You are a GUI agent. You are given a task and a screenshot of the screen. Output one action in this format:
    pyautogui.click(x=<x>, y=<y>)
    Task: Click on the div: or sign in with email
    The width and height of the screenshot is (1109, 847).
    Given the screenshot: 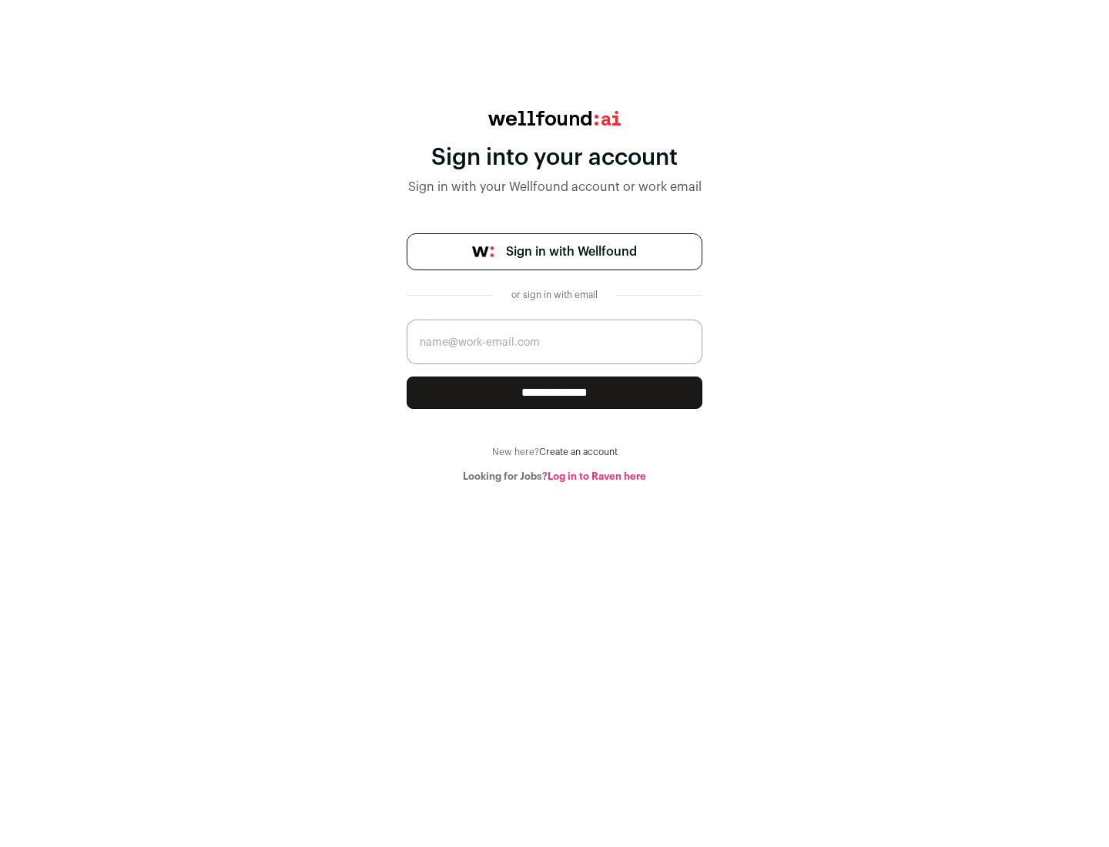 What is the action you would take?
    pyautogui.click(x=554, y=295)
    